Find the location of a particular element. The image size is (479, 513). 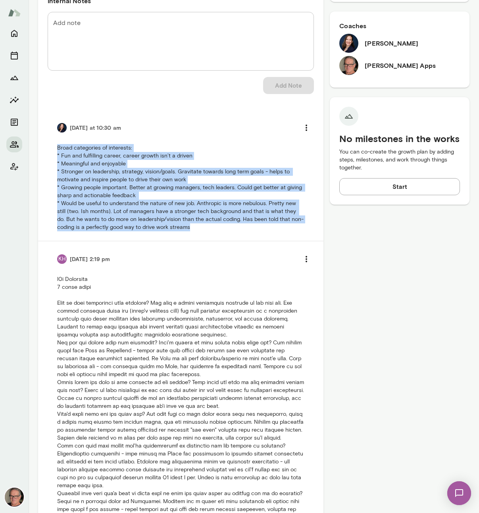

h6: Coaches is located at coordinates (399, 26).